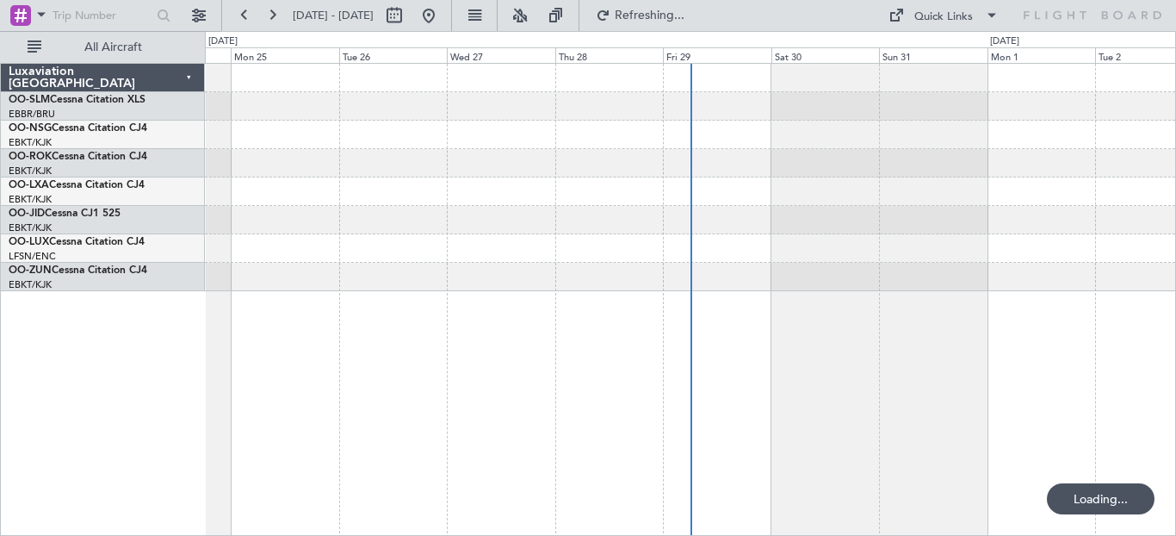 The height and width of the screenshot is (536, 1176). What do you see at coordinates (30, 157) in the screenshot?
I see `span: OO-ROK` at bounding box center [30, 157].